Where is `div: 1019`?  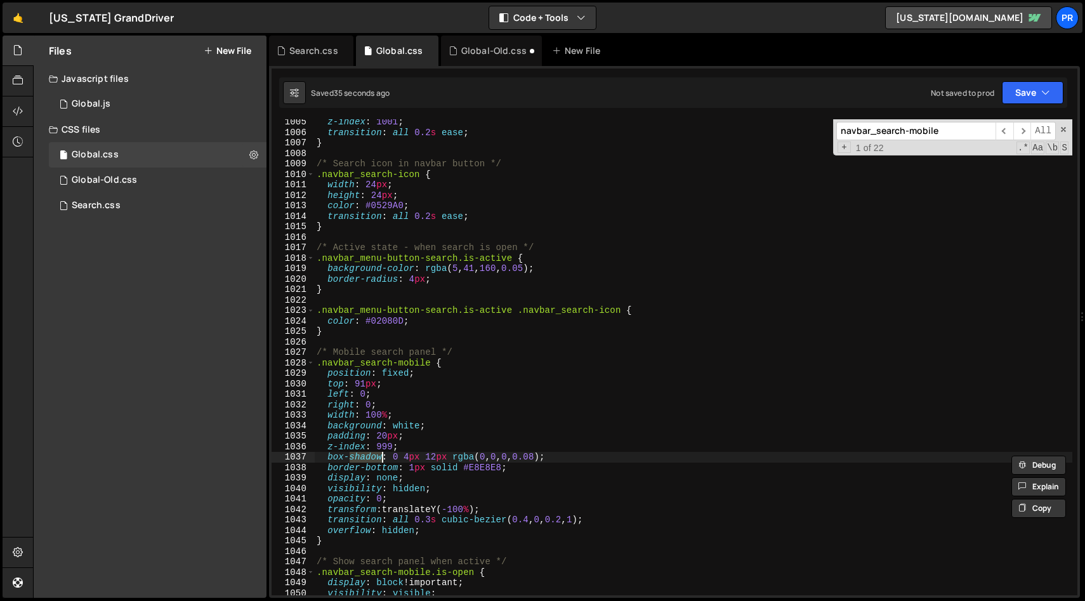
div: 1019 is located at coordinates (293, 268).